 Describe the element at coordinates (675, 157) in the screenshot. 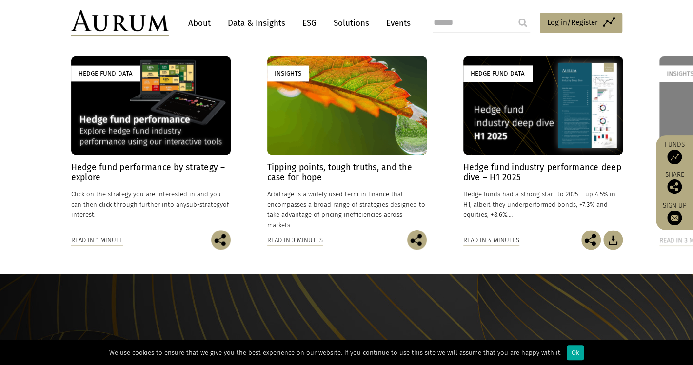

I see `img: Access Funds` at that location.